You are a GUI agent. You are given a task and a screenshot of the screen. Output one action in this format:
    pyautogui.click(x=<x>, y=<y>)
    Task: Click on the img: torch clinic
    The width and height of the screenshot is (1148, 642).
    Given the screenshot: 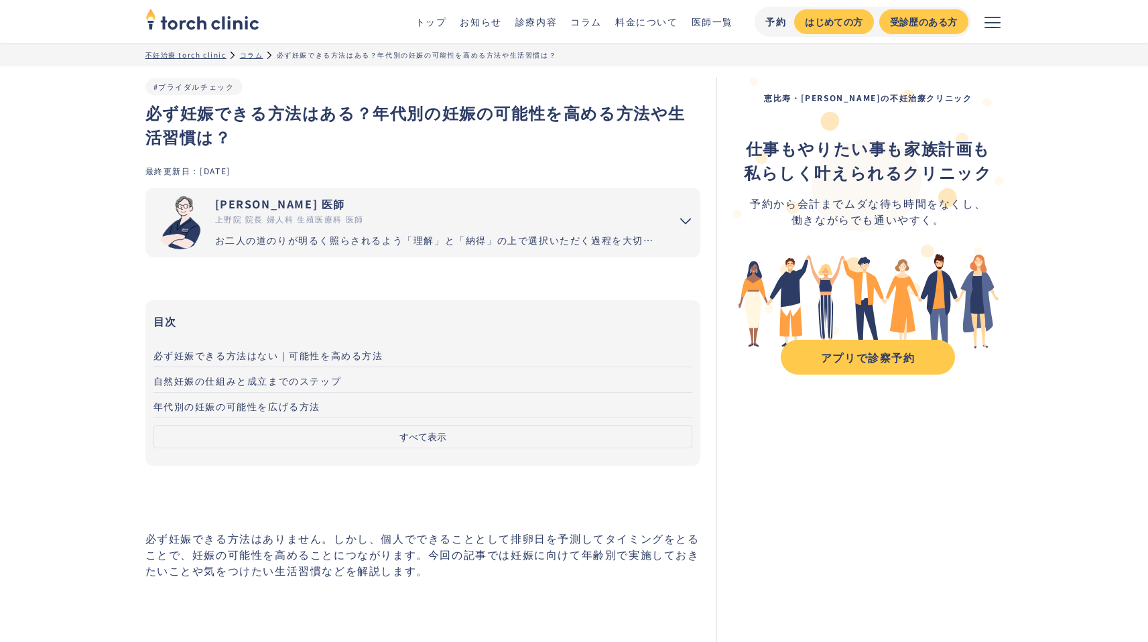 What is the action you would take?
    pyautogui.click(x=202, y=19)
    